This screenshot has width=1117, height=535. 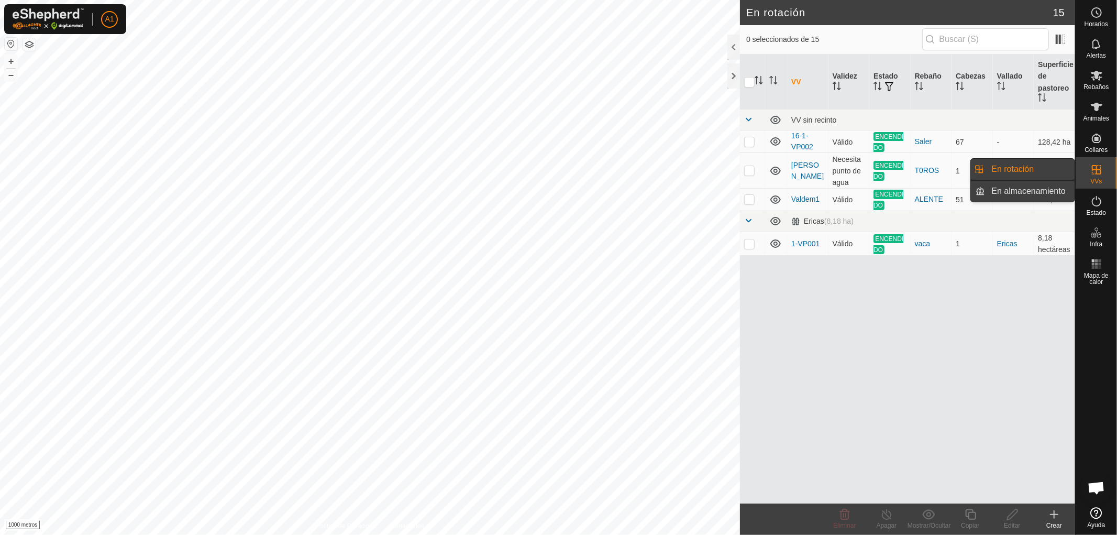 I want to click on a: En rotación, so click(x=1030, y=169).